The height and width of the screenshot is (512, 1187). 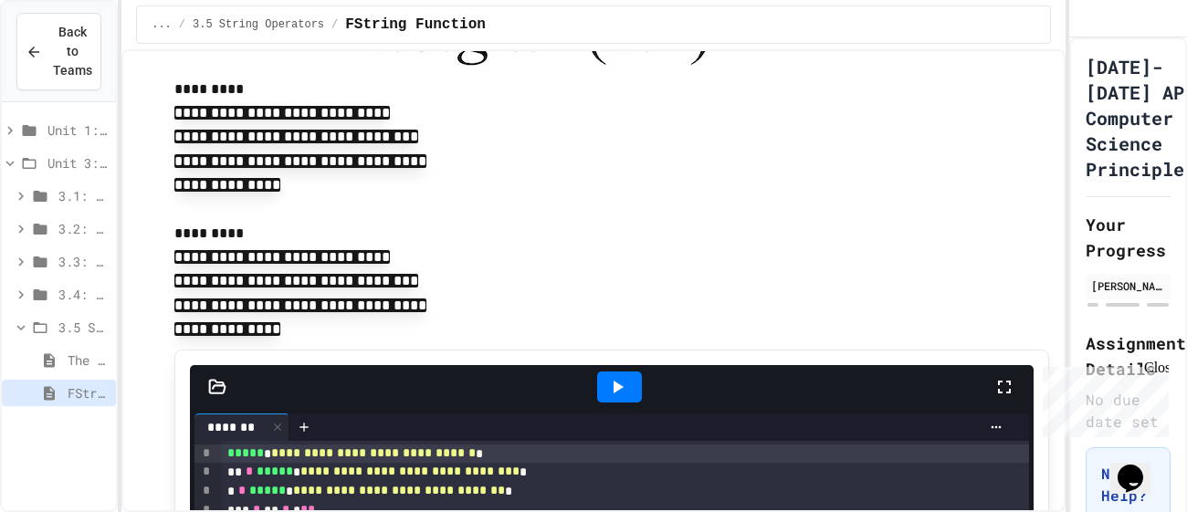 What do you see at coordinates (78, 130) in the screenshot?
I see `span: Unit 1: Intro to Computer Science` at bounding box center [78, 130].